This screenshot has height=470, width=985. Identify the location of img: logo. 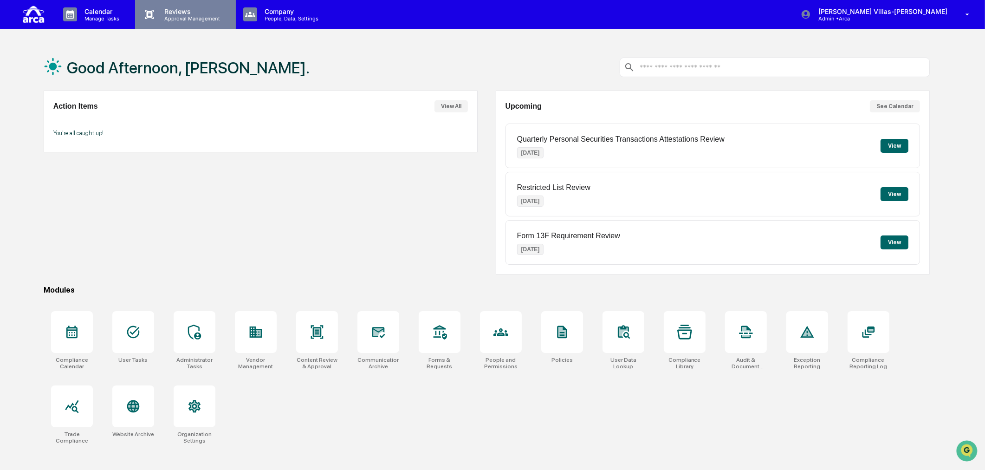
(33, 14).